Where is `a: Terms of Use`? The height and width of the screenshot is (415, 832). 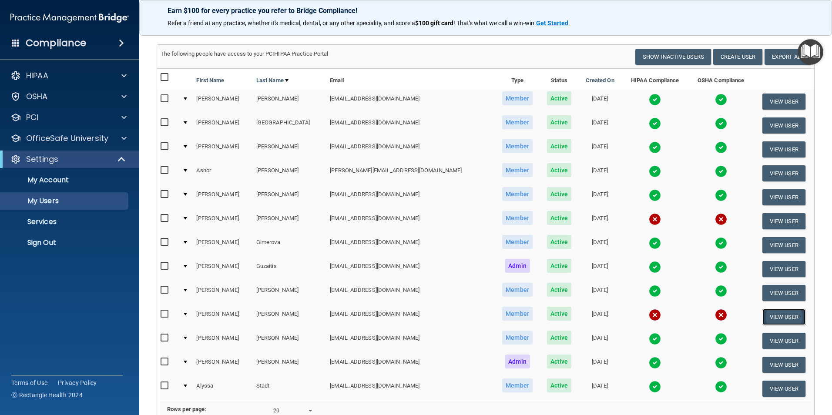 a: Terms of Use is located at coordinates (29, 383).